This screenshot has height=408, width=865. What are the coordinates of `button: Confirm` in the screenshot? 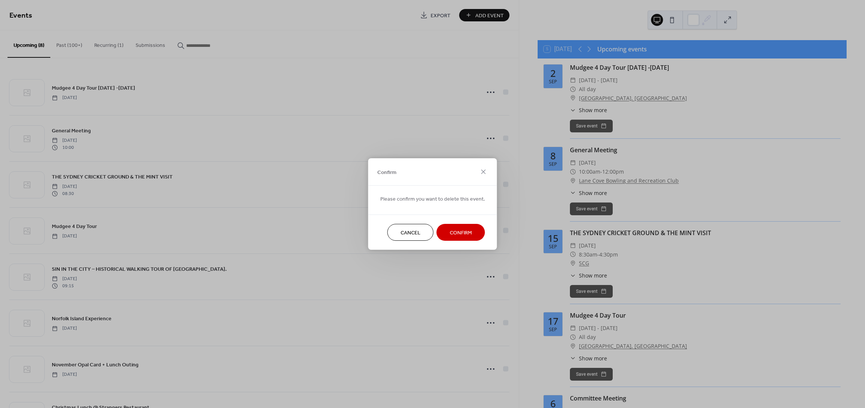 It's located at (461, 232).